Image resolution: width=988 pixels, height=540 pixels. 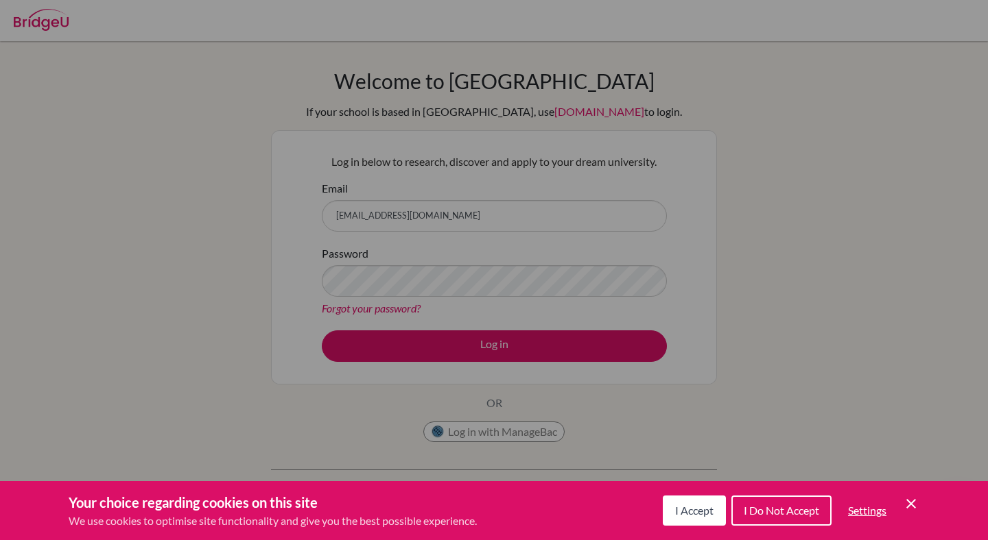 What do you see at coordinates (911, 504) in the screenshot?
I see `button: Save and close` at bounding box center [911, 504].